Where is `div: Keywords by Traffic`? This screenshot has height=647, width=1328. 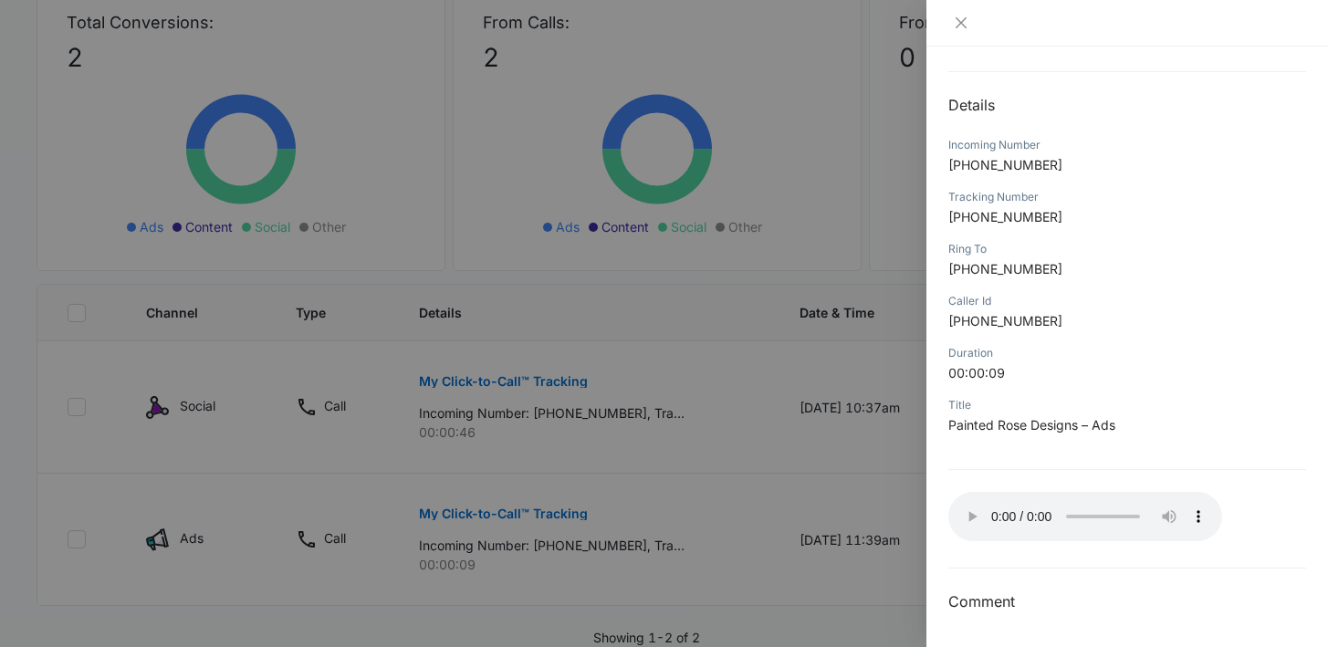 div: Keywords by Traffic is located at coordinates (255, 113).